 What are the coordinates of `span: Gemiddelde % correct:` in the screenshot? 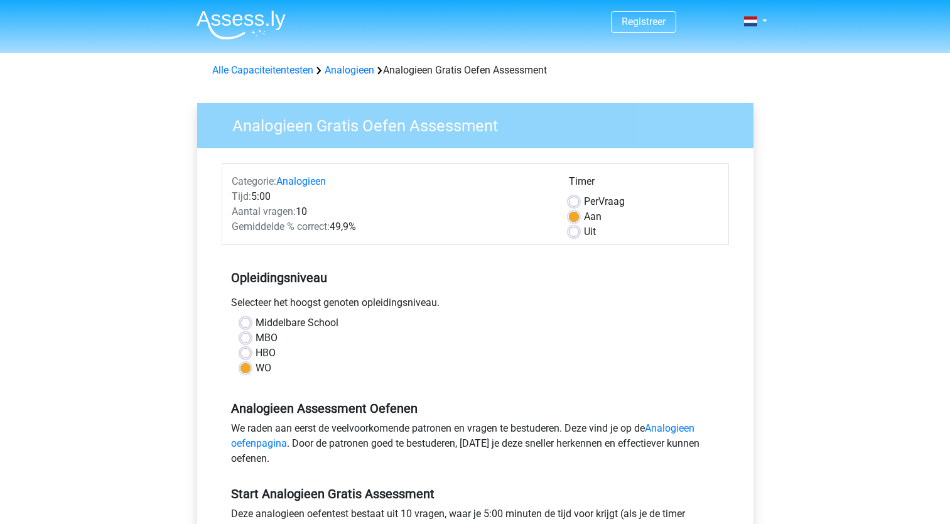 It's located at (281, 226).